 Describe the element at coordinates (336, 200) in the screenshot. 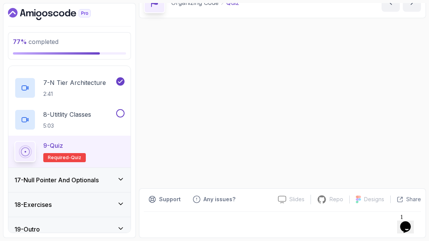

I see `p: Repo` at that location.